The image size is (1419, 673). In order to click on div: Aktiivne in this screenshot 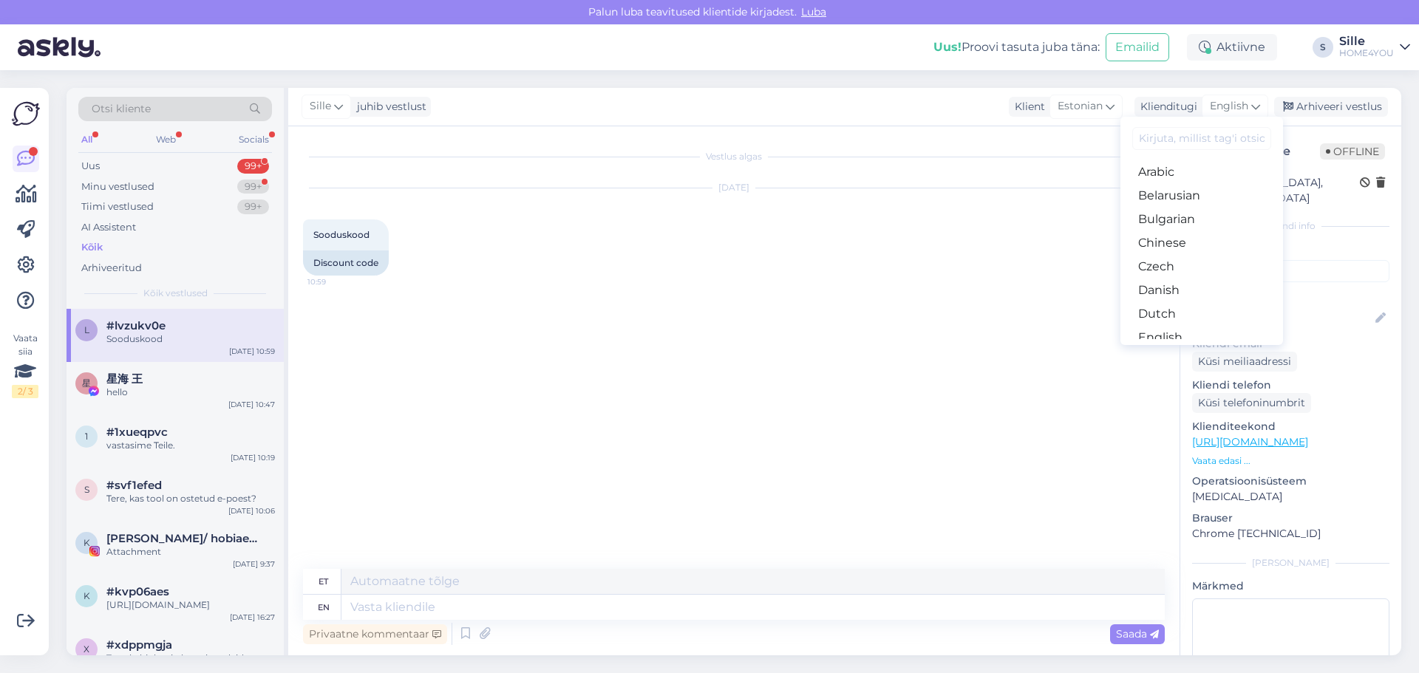, I will do `click(1232, 47)`.